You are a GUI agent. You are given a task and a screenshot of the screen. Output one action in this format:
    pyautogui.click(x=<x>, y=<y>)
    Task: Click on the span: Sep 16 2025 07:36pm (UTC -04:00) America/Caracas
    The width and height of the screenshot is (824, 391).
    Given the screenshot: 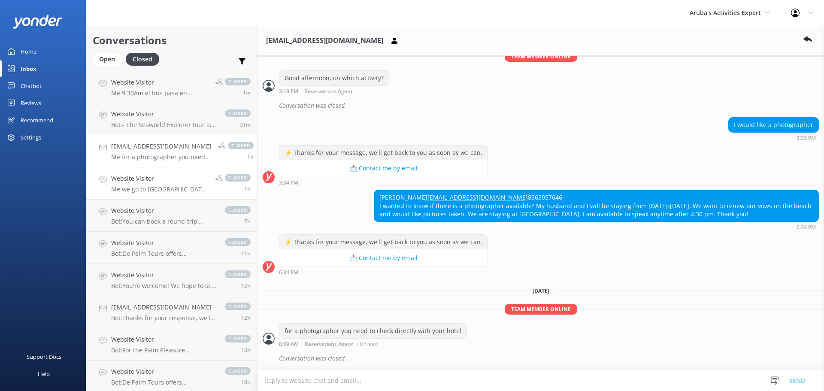 What is the action you would take?
    pyautogui.click(x=246, y=350)
    